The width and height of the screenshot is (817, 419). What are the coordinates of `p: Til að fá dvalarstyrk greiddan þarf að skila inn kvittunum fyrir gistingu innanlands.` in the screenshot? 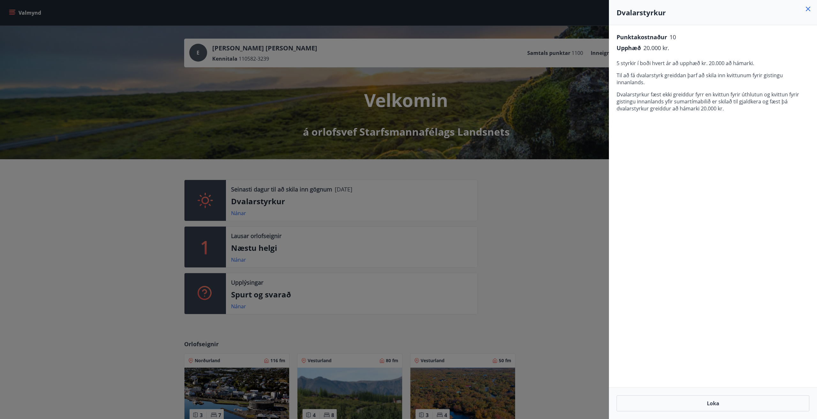 It's located at (713, 79).